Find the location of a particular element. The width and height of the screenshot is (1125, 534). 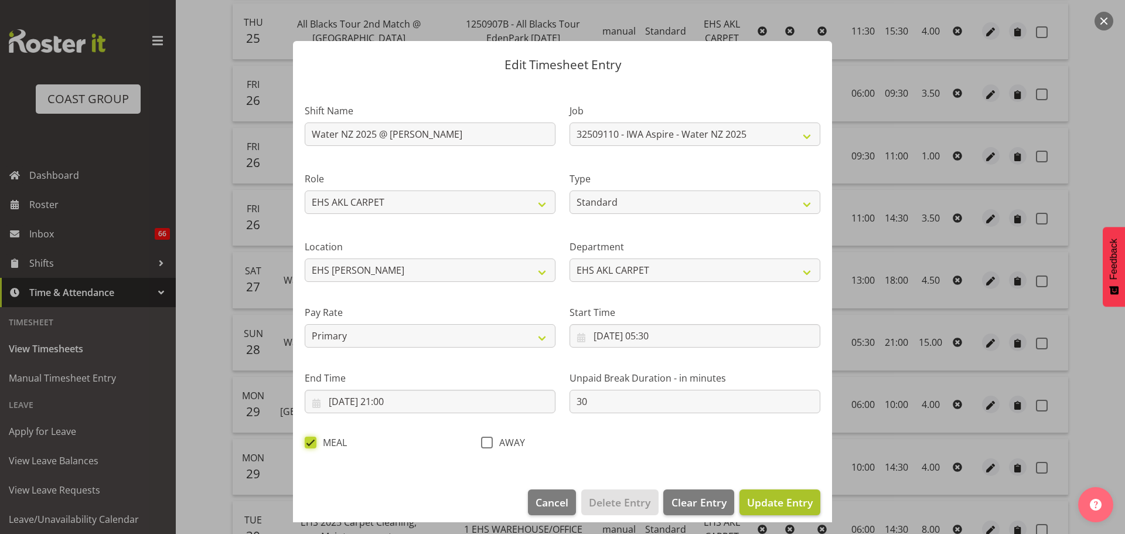

label: Start Time is located at coordinates (695, 312).